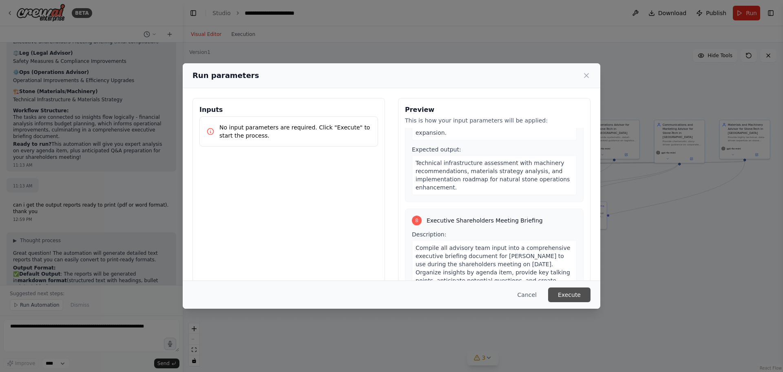  I want to click on span: Expected output:, so click(437, 149).